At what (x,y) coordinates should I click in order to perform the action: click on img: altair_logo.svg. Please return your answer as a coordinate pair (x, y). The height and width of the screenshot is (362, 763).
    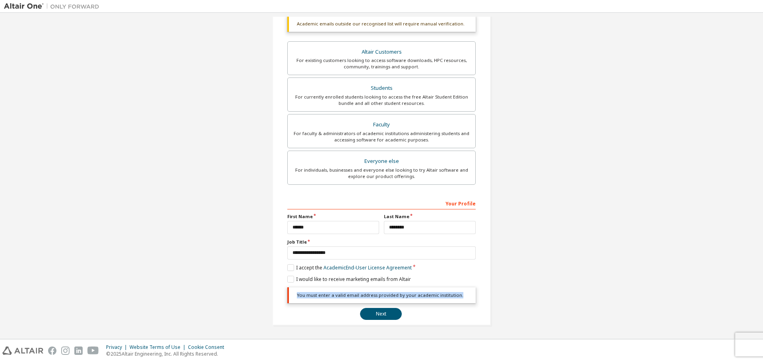
    Looking at the image, I should click on (23, 350).